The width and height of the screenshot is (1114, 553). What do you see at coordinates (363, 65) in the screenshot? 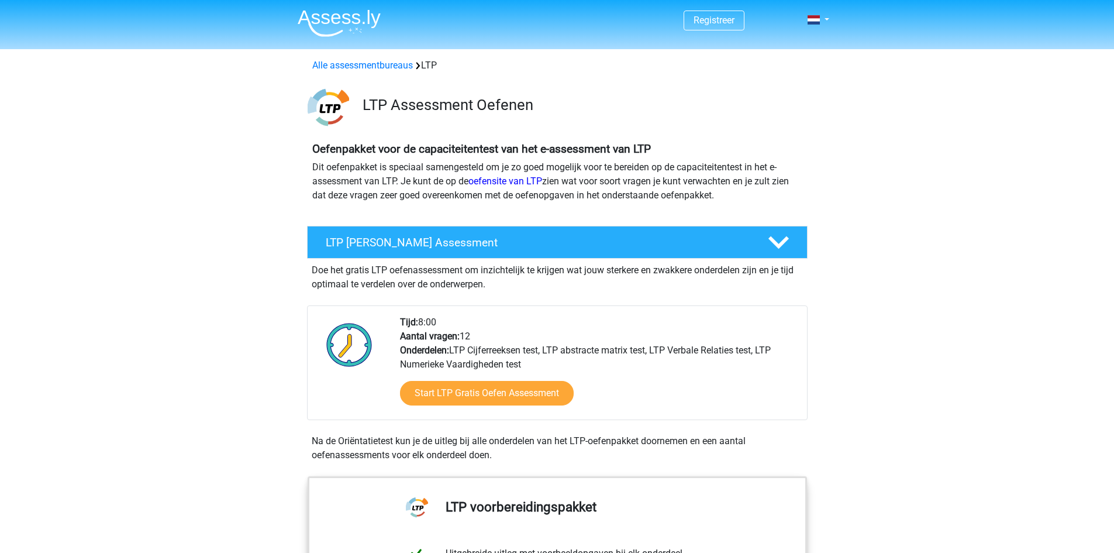
I see `a: Alle assessmentbureaus` at bounding box center [363, 65].